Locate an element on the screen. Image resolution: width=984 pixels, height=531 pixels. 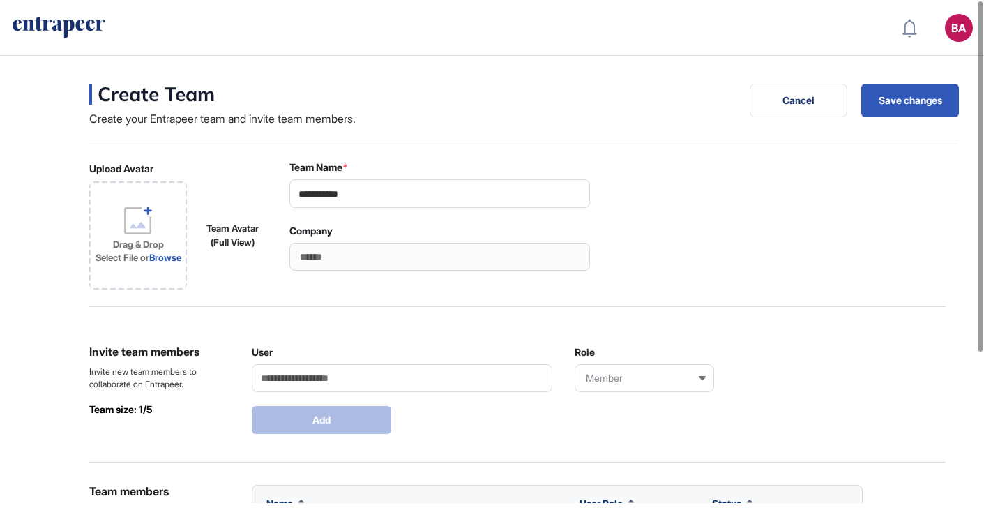
label: Team Name is located at coordinates (319, 167).